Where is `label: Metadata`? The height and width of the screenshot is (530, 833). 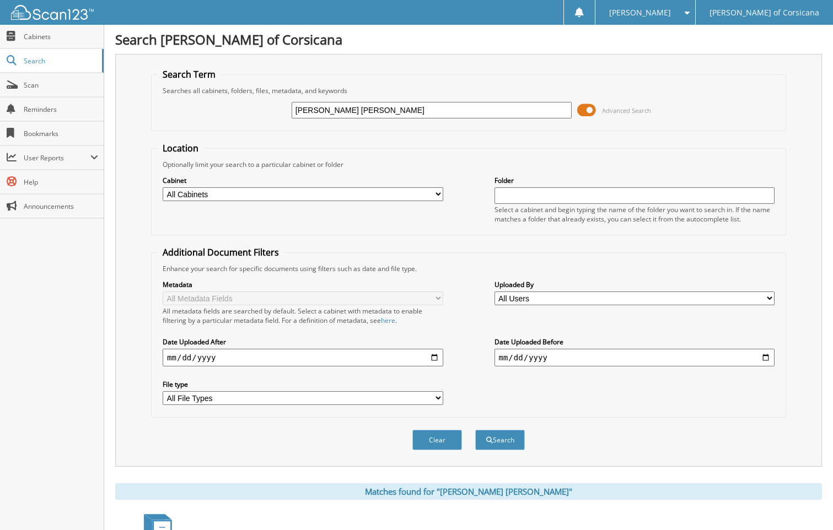
label: Metadata is located at coordinates (303, 284).